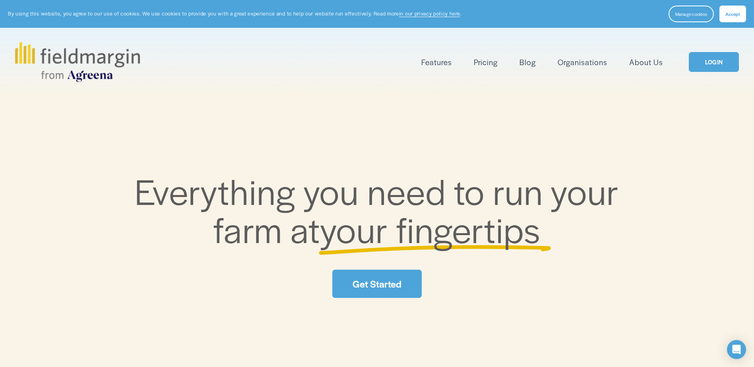 This screenshot has height=367, width=754. Describe the element at coordinates (733, 14) in the screenshot. I see `button: Accept` at that location.